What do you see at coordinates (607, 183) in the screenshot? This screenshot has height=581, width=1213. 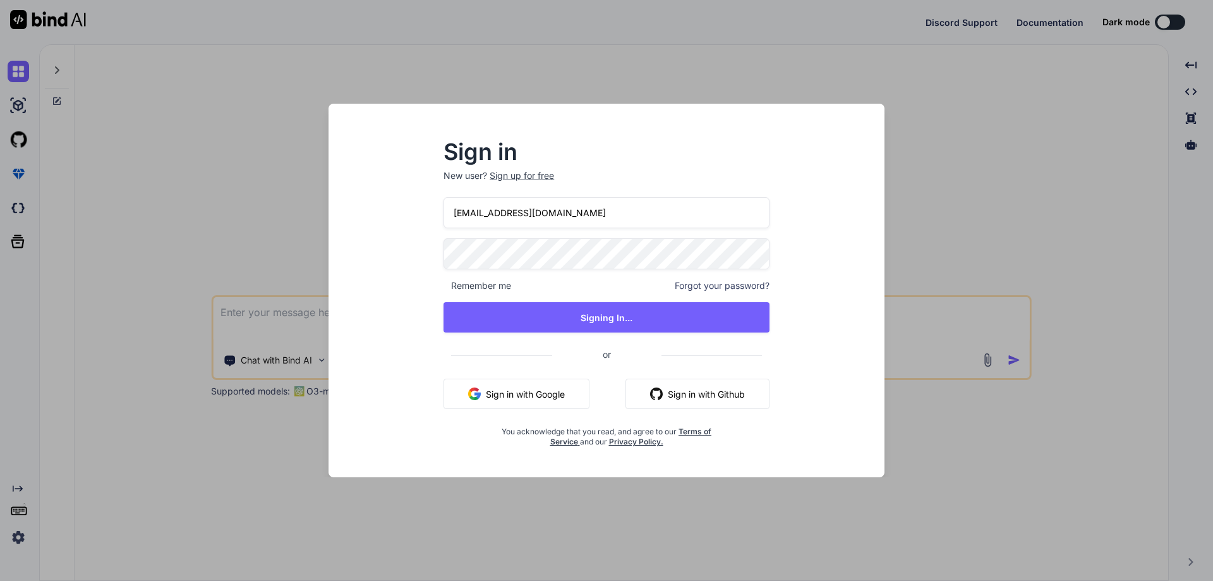 I see `p: New user?` at bounding box center [607, 183].